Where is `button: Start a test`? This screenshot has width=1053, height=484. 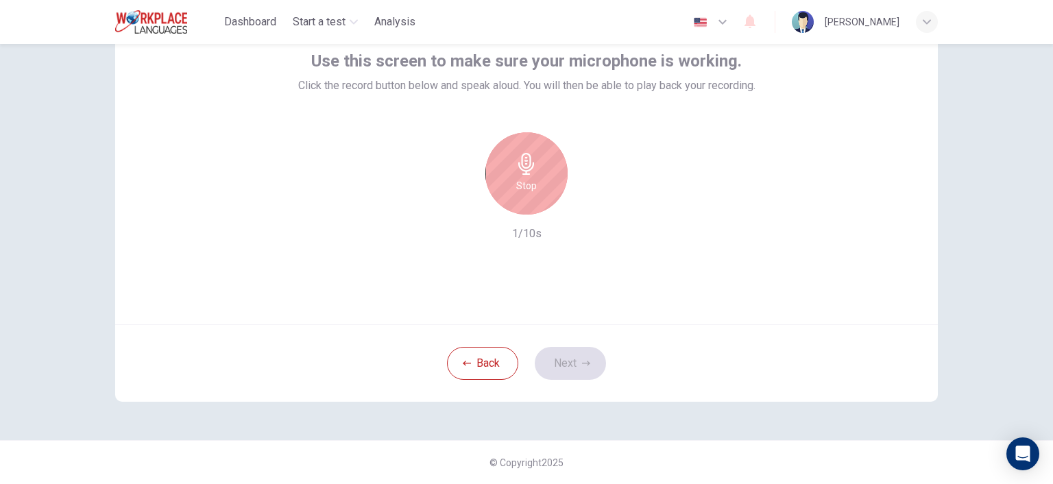 button: Start a test is located at coordinates (325, 22).